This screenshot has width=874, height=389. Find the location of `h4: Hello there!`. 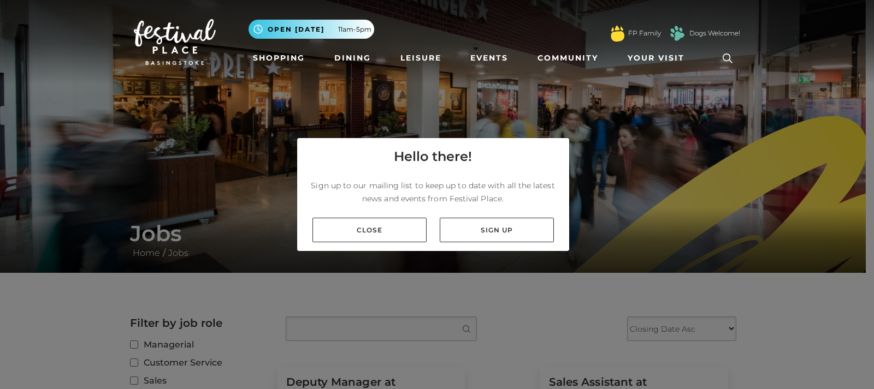

h4: Hello there! is located at coordinates (432, 157).